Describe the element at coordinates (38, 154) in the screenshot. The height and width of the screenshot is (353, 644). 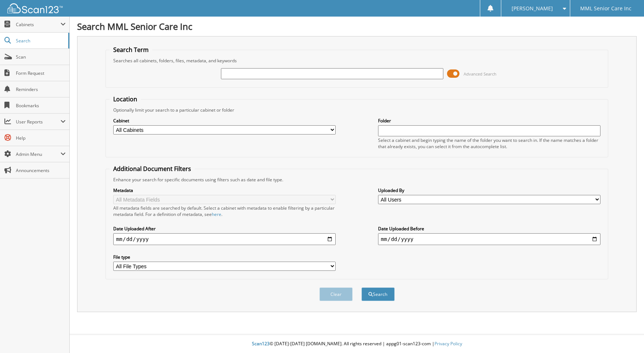
I see `span: Admin Menu` at that location.